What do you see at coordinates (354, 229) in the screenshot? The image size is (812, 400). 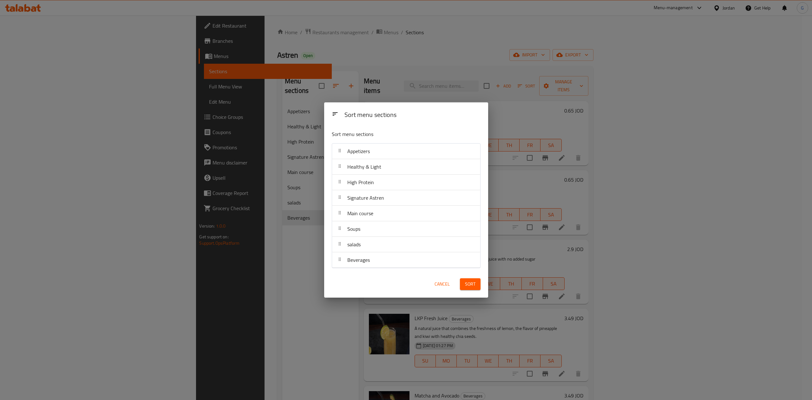 I see `span: Soups` at bounding box center [354, 229].